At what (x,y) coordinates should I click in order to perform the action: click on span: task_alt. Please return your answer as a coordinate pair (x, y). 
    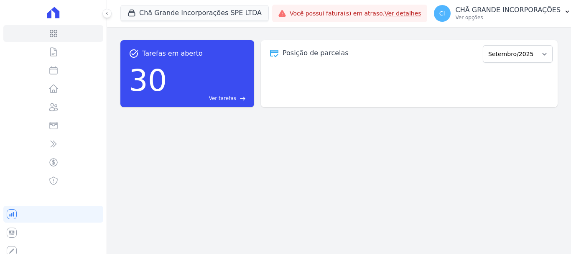
    Looking at the image, I should click on (134, 54).